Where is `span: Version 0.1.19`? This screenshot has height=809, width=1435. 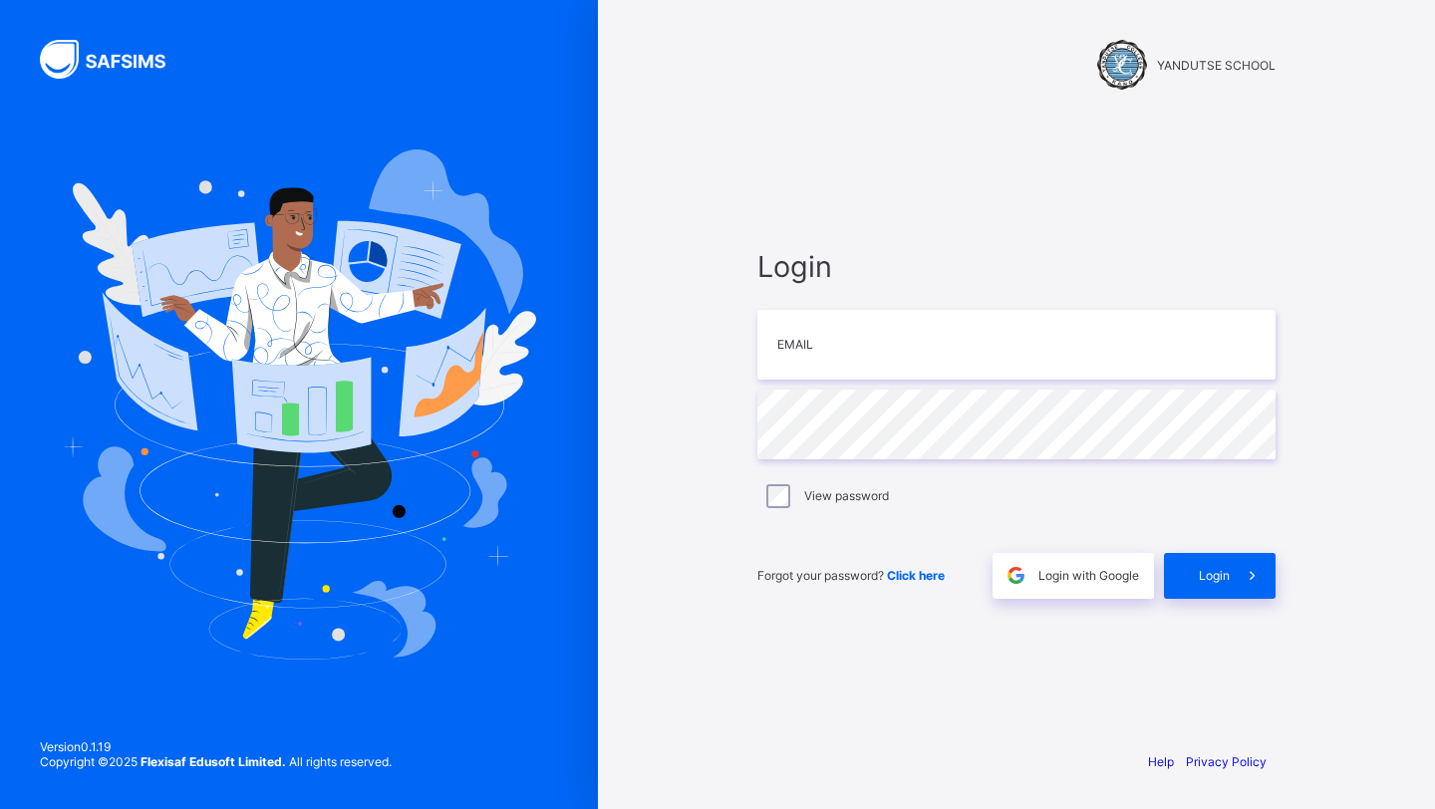 span: Version 0.1.19 is located at coordinates (215, 746).